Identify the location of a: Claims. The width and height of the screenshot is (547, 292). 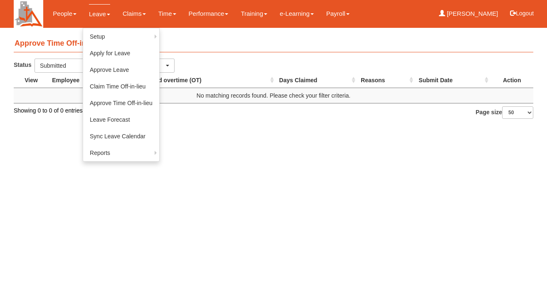
(134, 14).